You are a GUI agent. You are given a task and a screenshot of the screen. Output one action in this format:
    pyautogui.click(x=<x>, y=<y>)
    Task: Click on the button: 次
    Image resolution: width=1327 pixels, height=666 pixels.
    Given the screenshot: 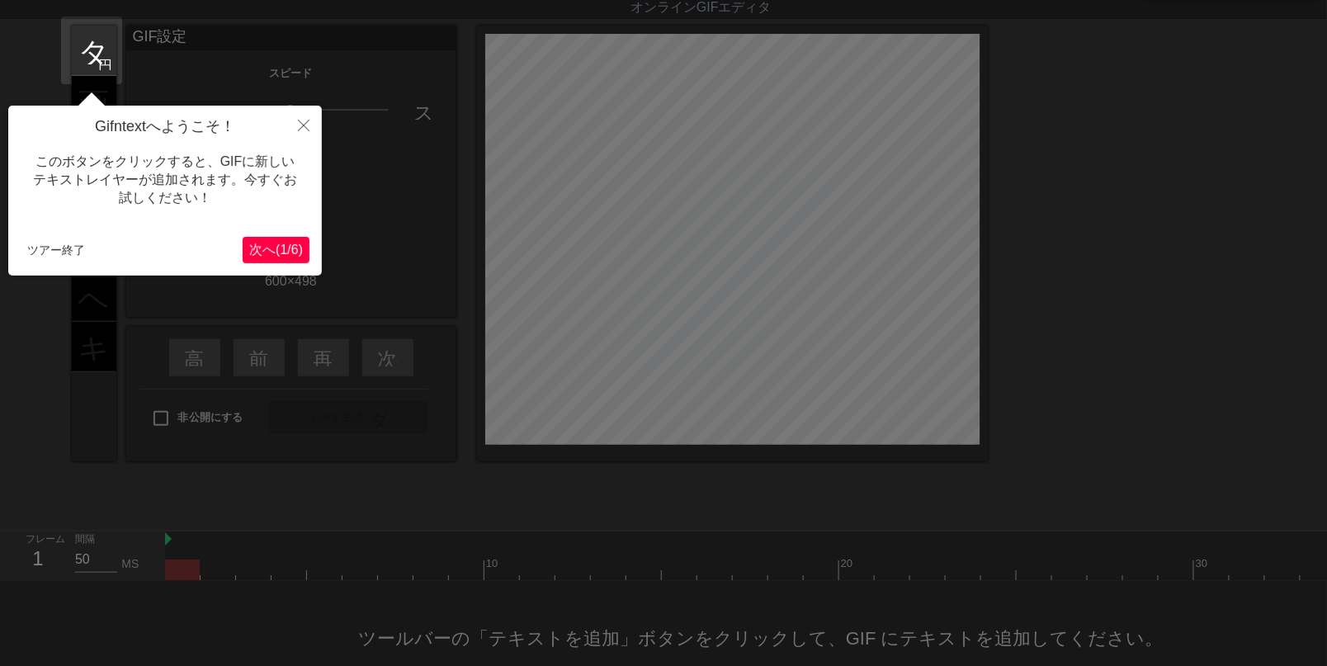 What is the action you would take?
    pyautogui.click(x=276, y=250)
    